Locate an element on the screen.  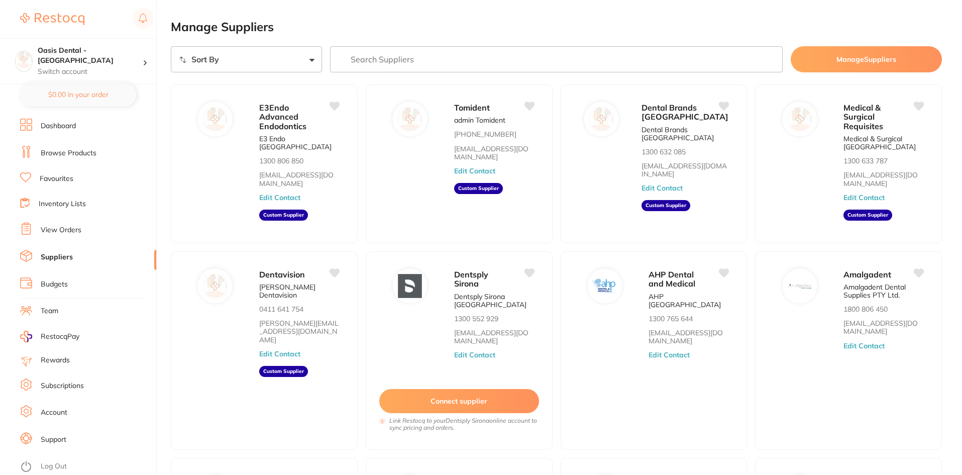
i: Link Restocq to your Dentsply Sirona online account to sync pricing and orders. is located at coordinates (464, 424).